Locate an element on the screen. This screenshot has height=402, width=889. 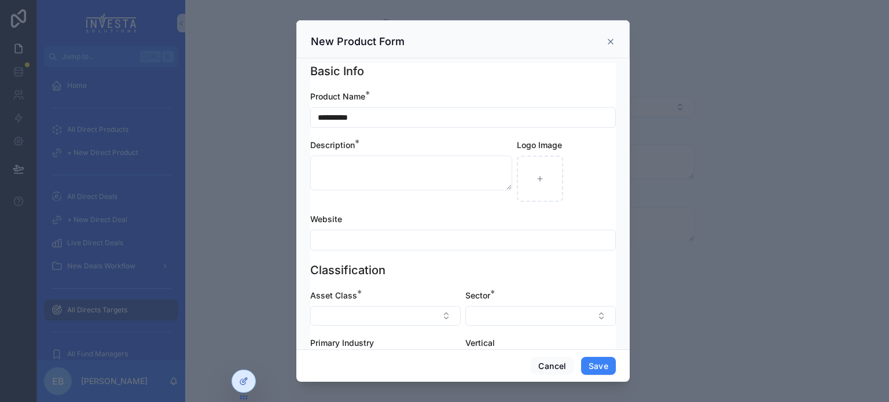
h3: New Product Form is located at coordinates (358, 42).